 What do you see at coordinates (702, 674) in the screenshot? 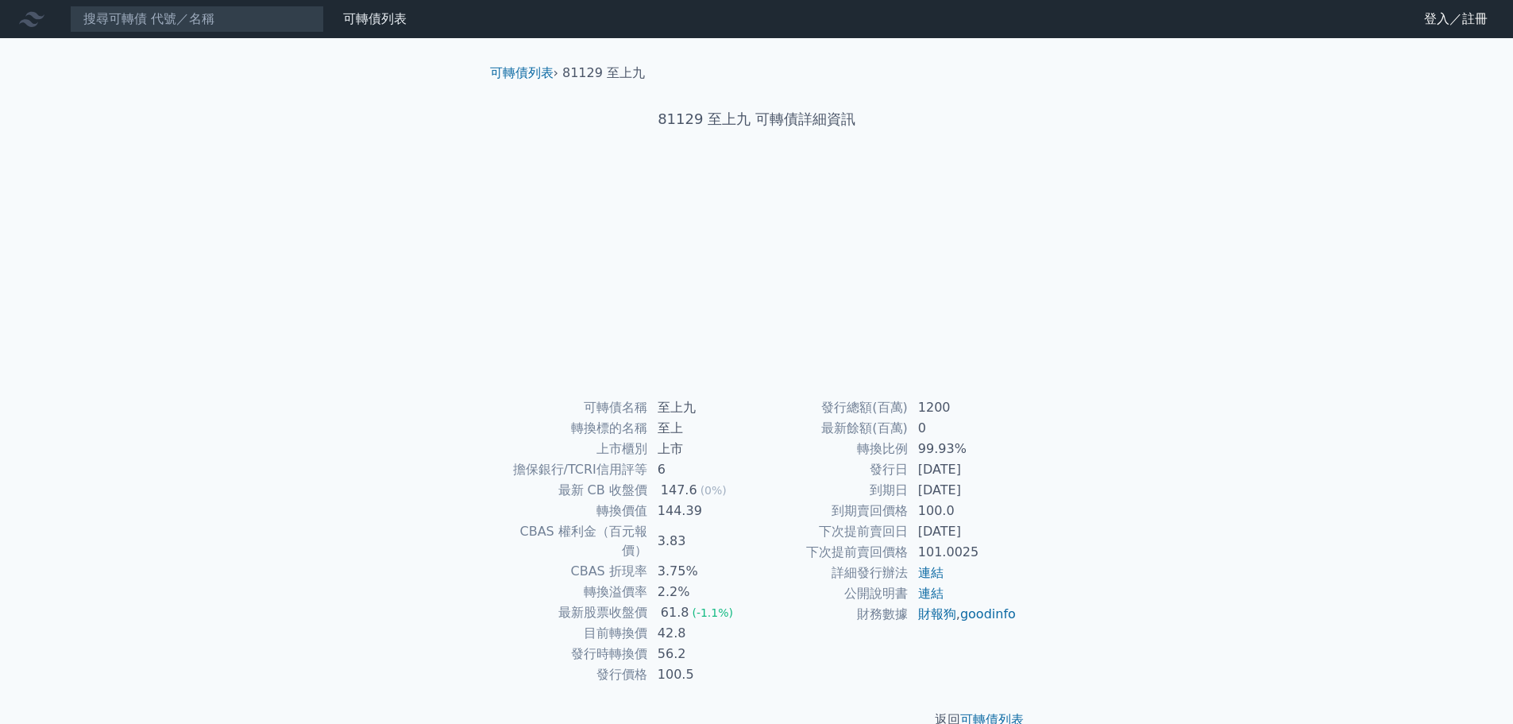
I see `td: 100.5` at bounding box center [702, 674].